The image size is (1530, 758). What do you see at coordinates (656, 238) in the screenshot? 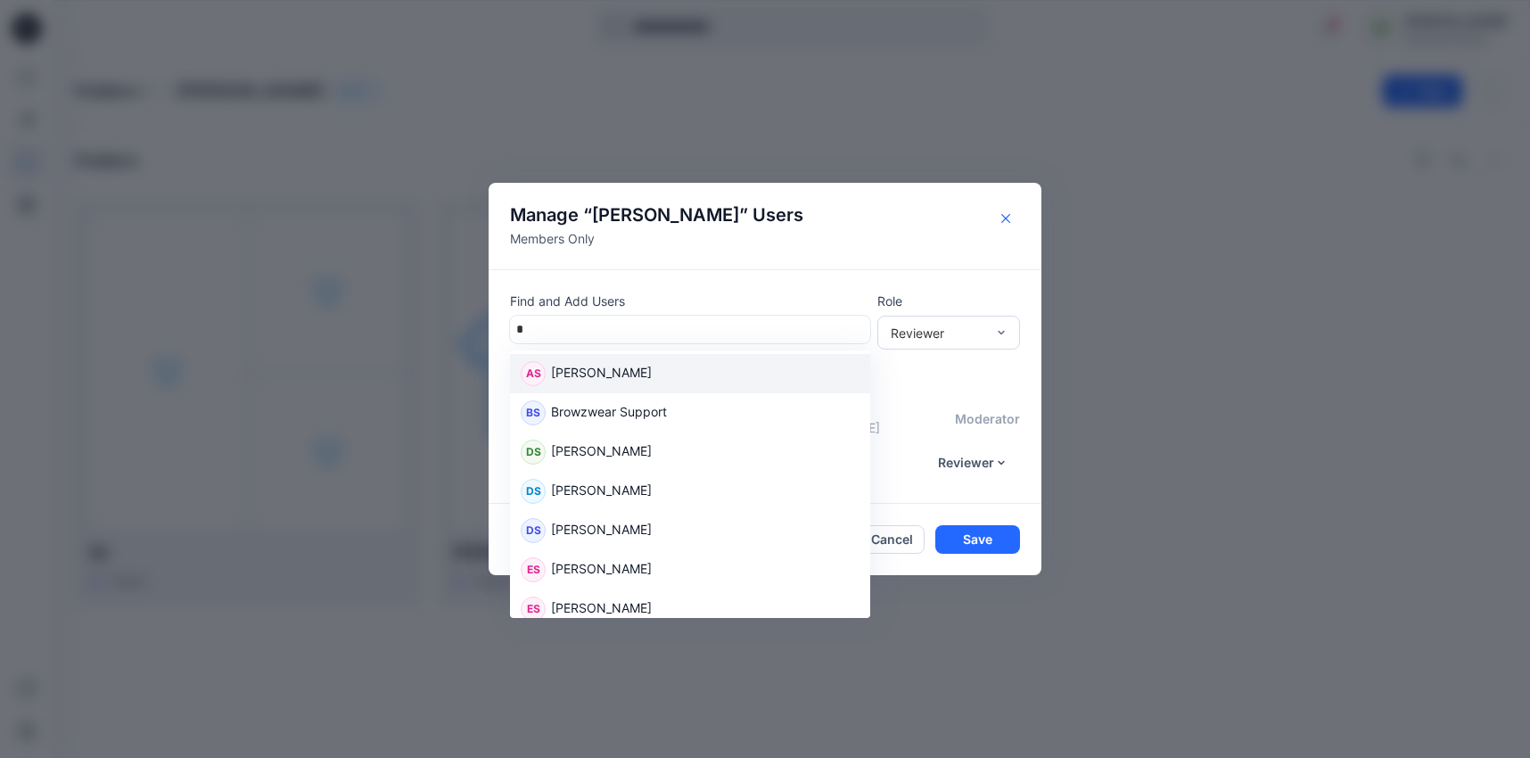
I see `p: Members Only` at bounding box center [656, 238].